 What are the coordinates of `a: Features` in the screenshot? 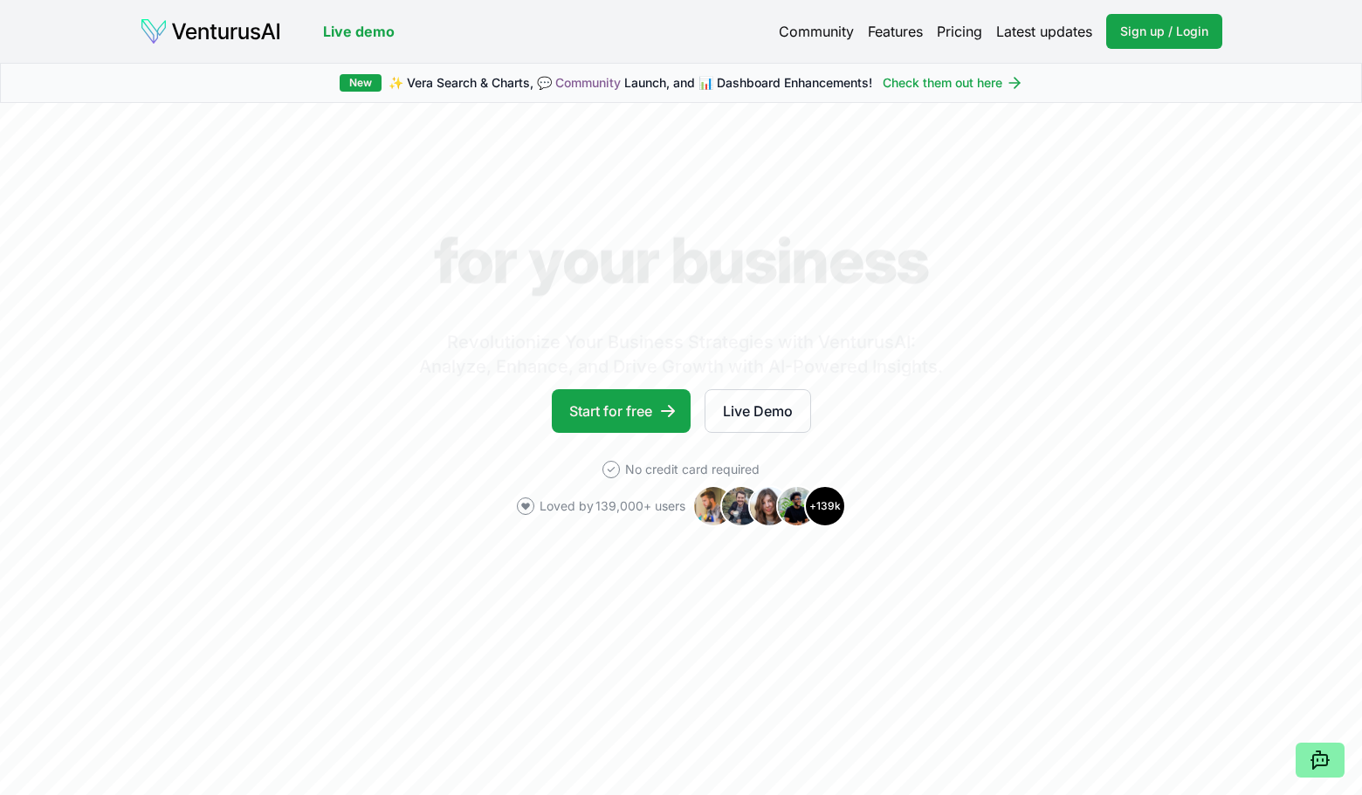 It's located at (895, 31).